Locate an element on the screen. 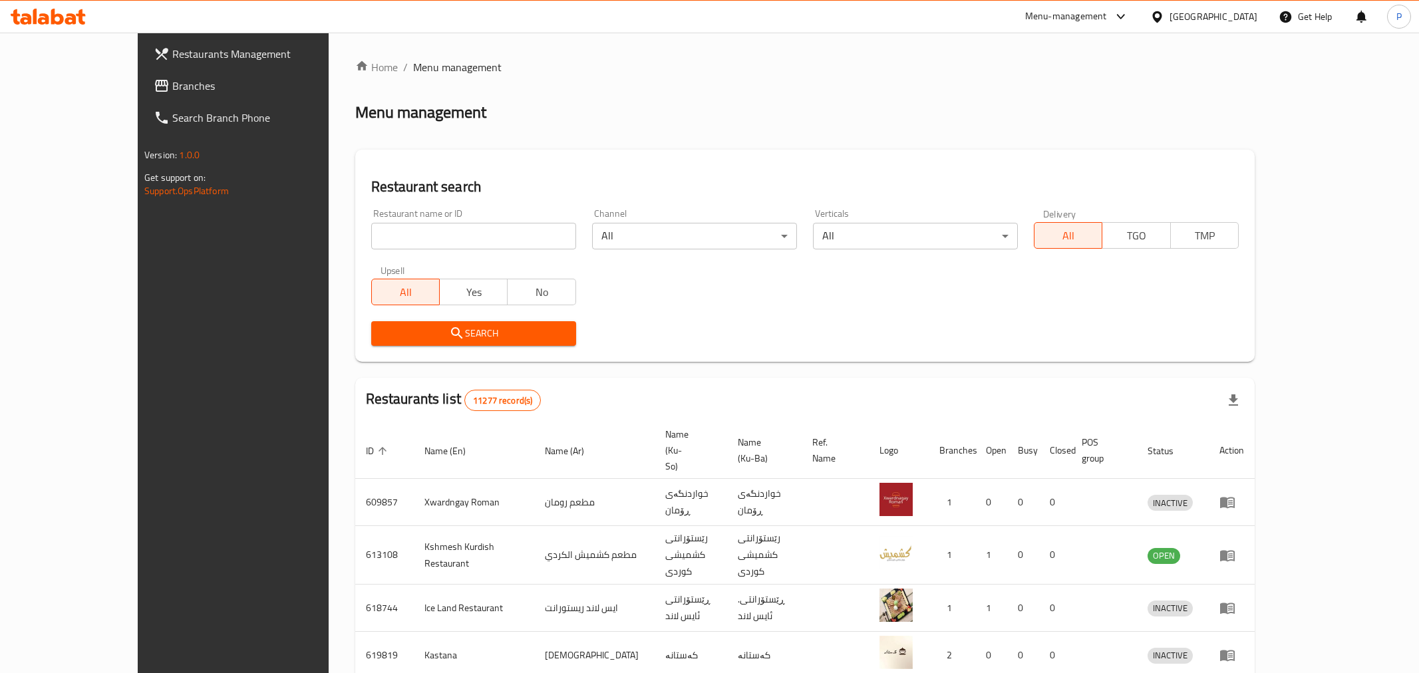  input: Search for restaurant name or ID.. is located at coordinates (474, 236).